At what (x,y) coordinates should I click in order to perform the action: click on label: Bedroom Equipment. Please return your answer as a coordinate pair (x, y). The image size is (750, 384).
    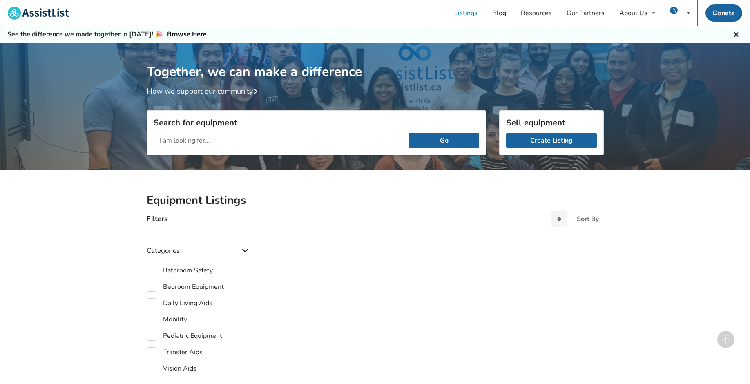
    Looking at the image, I should click on (185, 287).